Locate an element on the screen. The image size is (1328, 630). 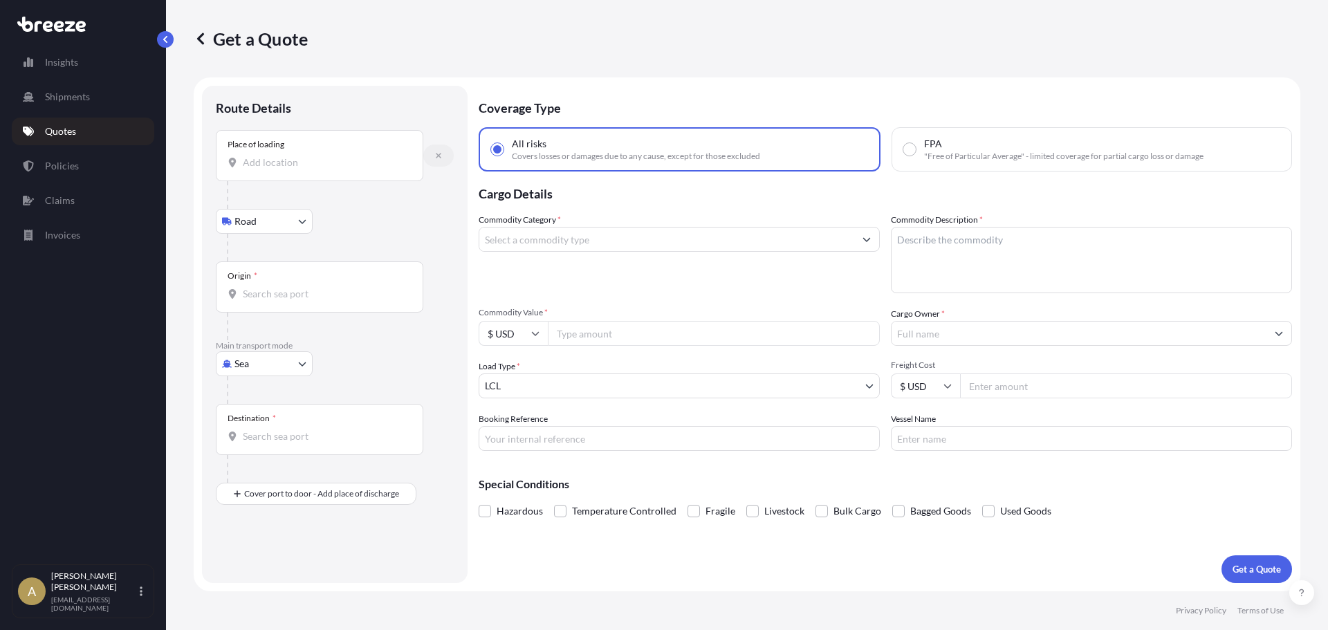
span: All risks is located at coordinates (529, 144).